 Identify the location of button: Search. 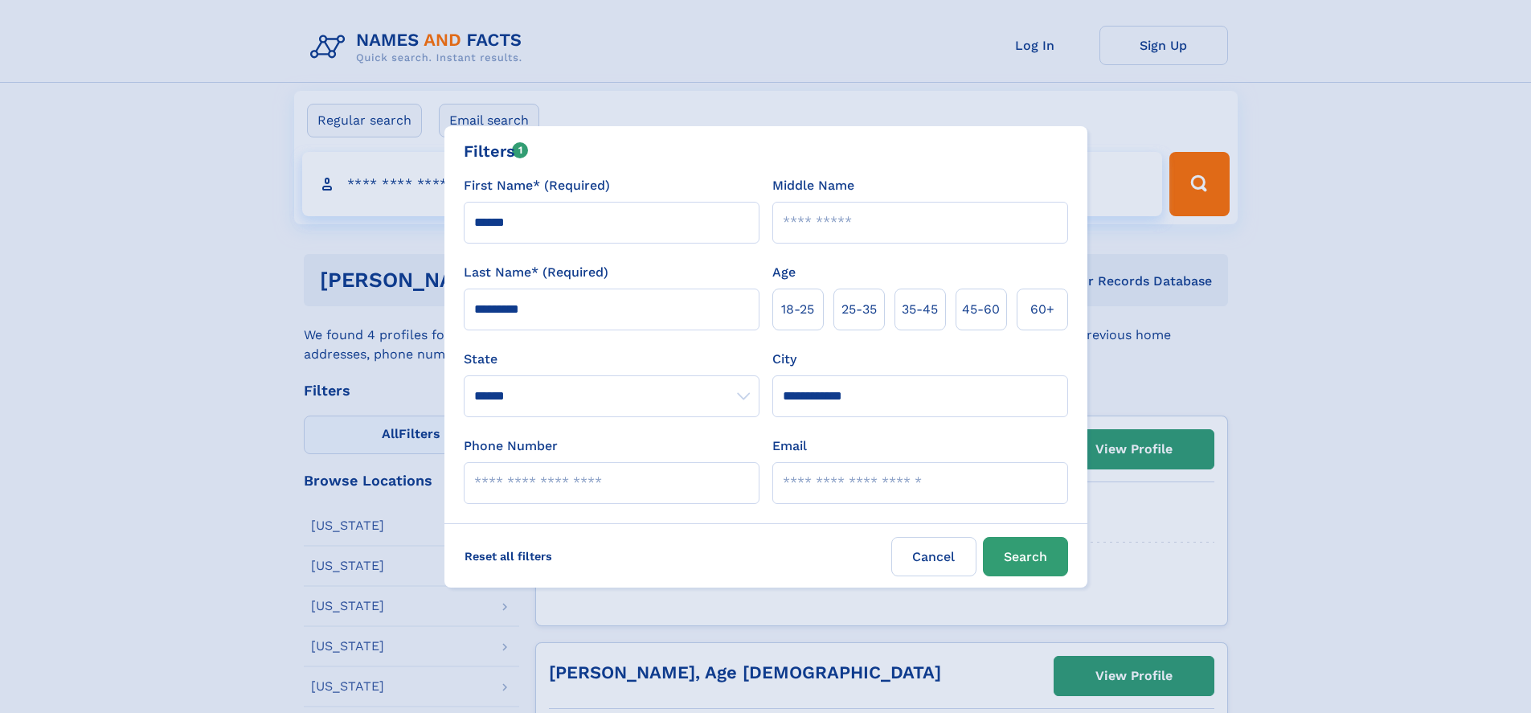
(1025, 556).